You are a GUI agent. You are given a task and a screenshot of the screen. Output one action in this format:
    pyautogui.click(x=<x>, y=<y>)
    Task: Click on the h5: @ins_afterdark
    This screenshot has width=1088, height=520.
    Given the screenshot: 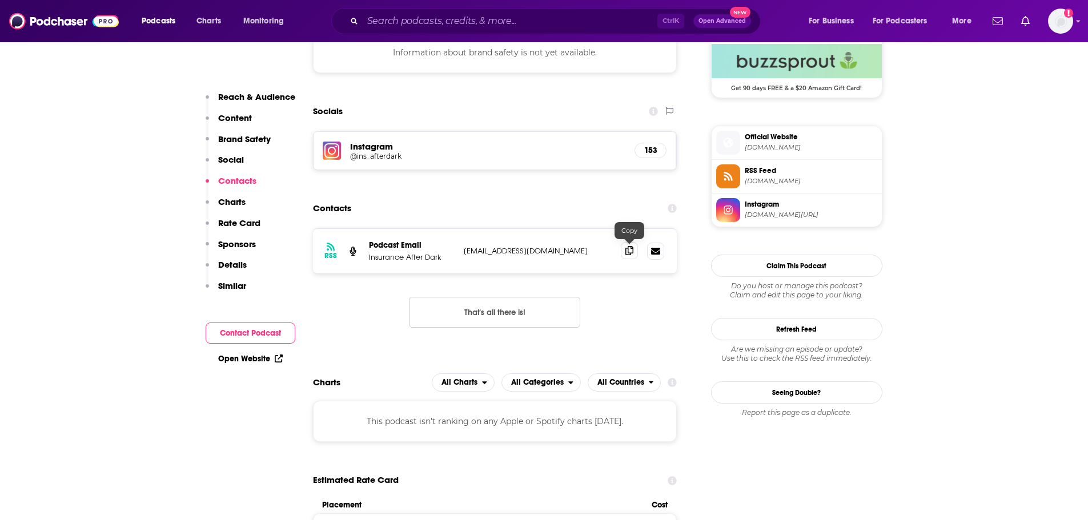 What is the action you would take?
    pyautogui.click(x=442, y=156)
    